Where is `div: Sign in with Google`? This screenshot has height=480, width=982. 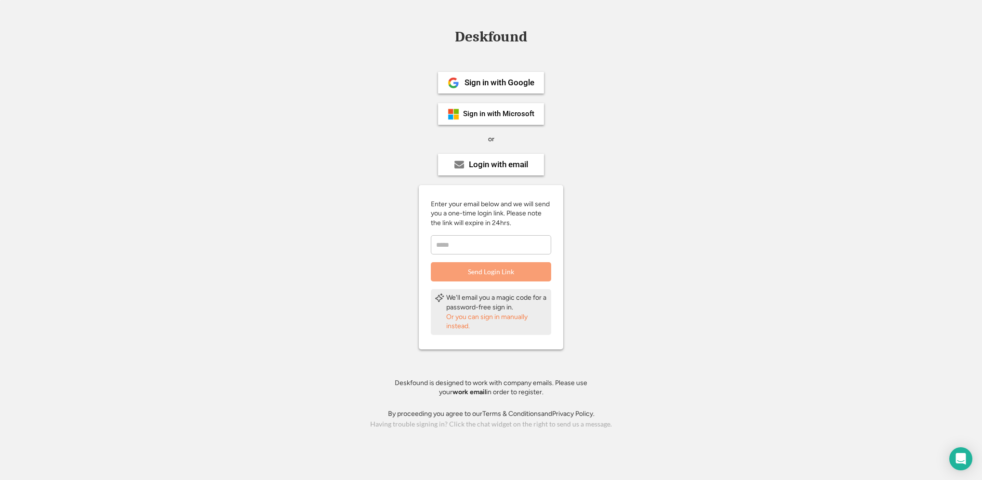 div: Sign in with Google is located at coordinates (499, 82).